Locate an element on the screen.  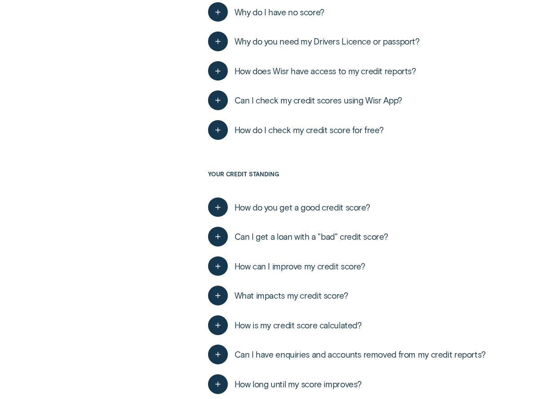
button: Can I have enquiries and accounts removed from my credit reports? is located at coordinates (347, 354).